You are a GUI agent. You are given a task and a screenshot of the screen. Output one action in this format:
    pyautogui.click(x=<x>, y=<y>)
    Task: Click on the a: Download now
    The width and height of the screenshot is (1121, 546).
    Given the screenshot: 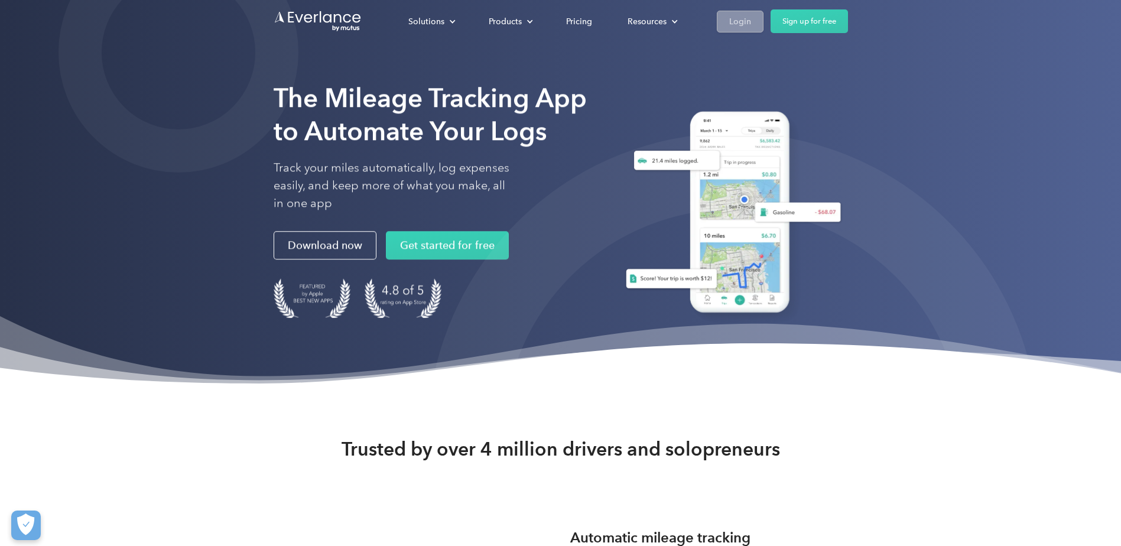 What is the action you would take?
    pyautogui.click(x=325, y=245)
    